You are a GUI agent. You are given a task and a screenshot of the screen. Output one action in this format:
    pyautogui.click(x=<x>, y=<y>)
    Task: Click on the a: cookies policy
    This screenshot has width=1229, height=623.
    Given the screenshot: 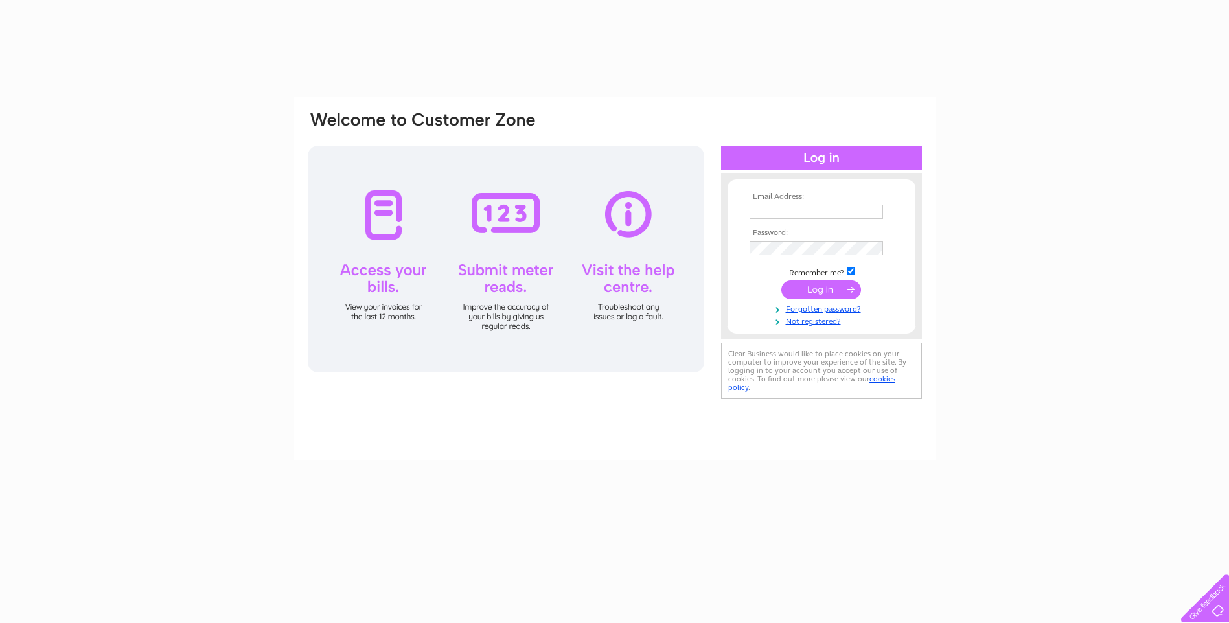 What is the action you would take?
    pyautogui.click(x=812, y=383)
    